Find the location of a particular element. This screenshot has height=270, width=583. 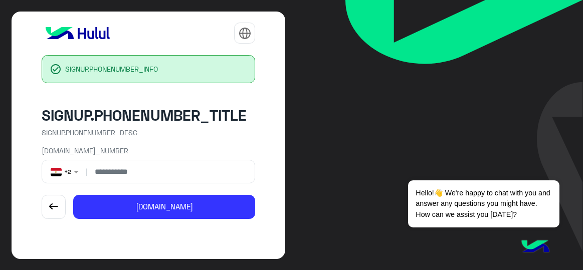

b: +2 is located at coordinates (68, 171).